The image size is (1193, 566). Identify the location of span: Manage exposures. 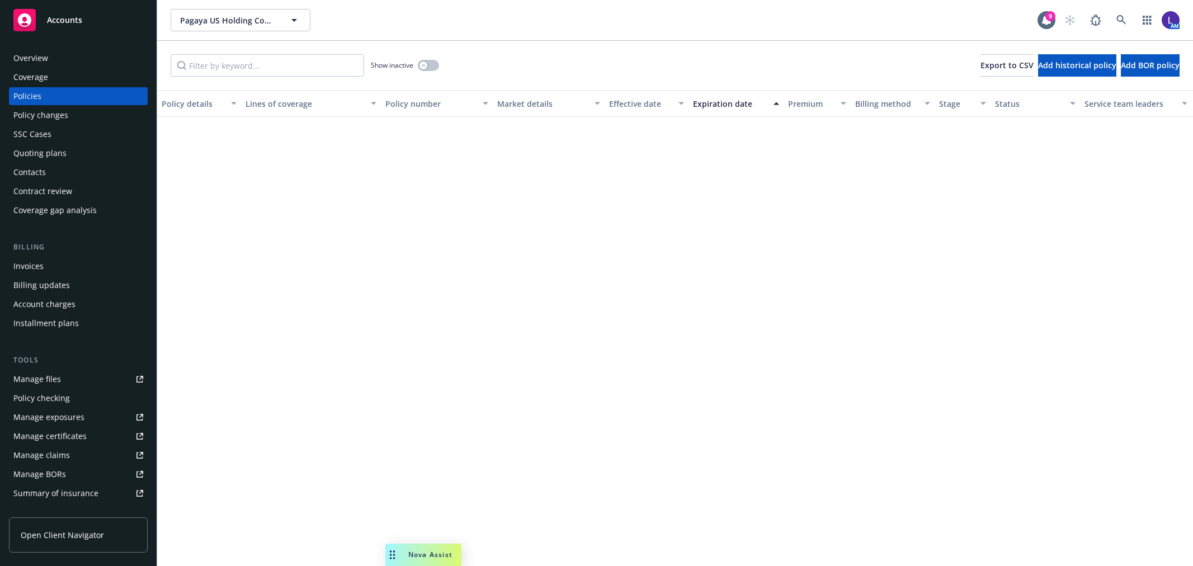
(78, 417).